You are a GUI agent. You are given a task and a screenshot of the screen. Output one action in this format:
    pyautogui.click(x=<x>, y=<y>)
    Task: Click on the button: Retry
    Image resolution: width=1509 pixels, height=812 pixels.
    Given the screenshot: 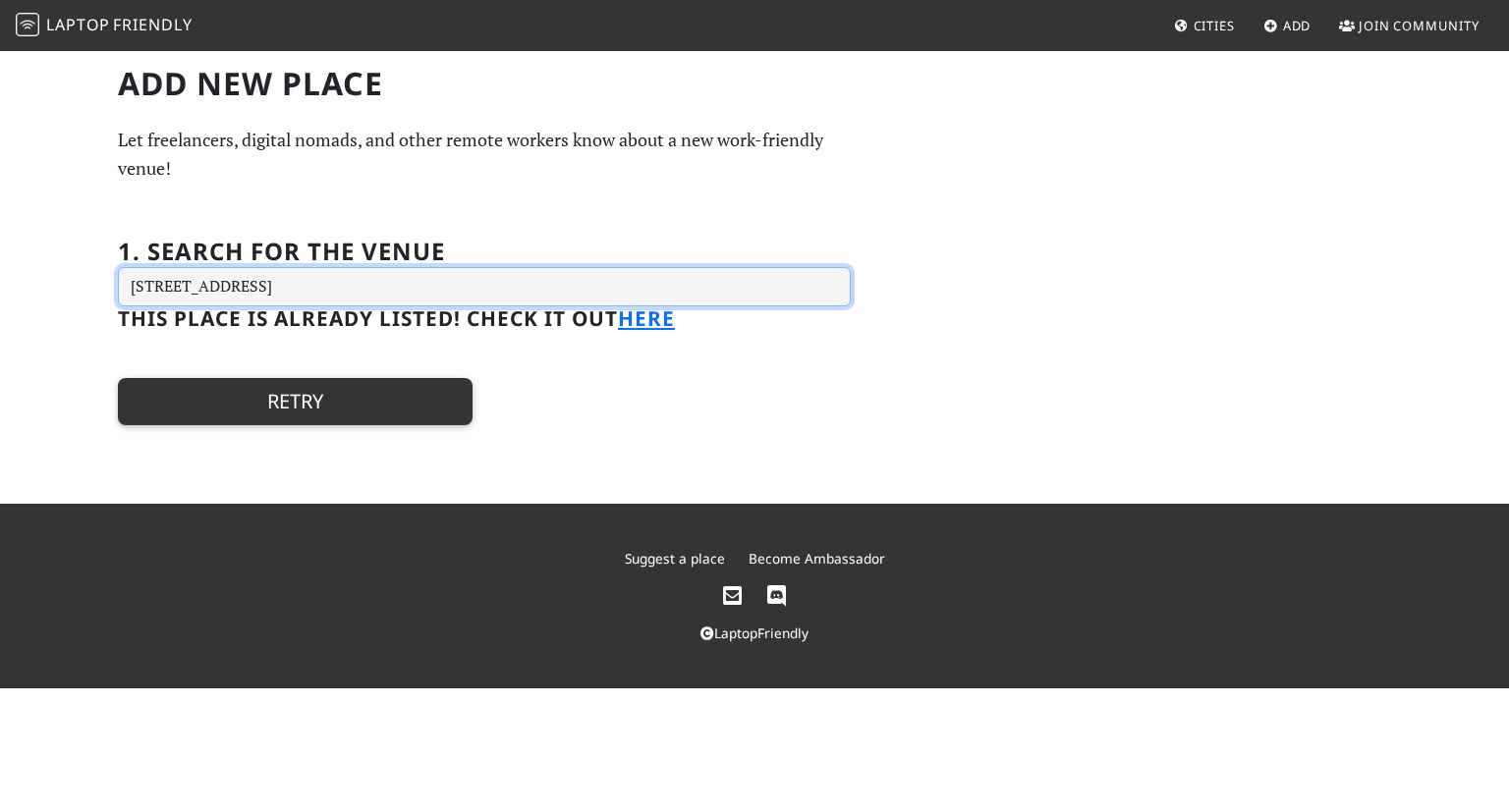 What is the action you would take?
    pyautogui.click(x=294, y=402)
    